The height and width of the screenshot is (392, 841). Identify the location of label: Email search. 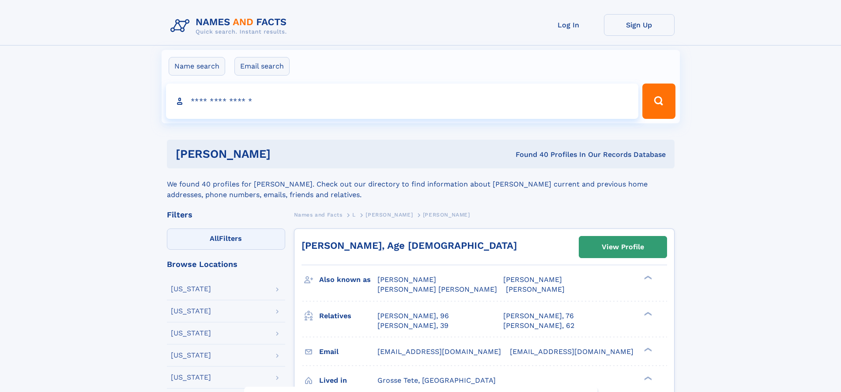
(262, 66).